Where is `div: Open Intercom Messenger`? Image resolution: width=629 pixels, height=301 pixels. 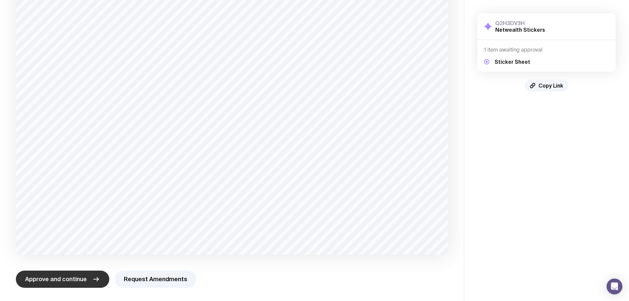 div: Open Intercom Messenger is located at coordinates (614, 286).